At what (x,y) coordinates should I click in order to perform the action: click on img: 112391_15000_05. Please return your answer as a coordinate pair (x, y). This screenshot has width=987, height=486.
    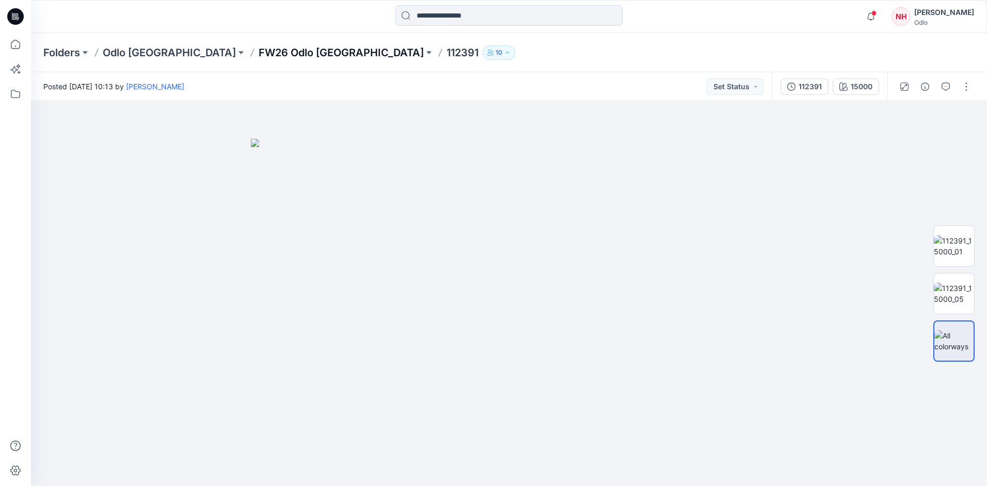
    Looking at the image, I should click on (954, 294).